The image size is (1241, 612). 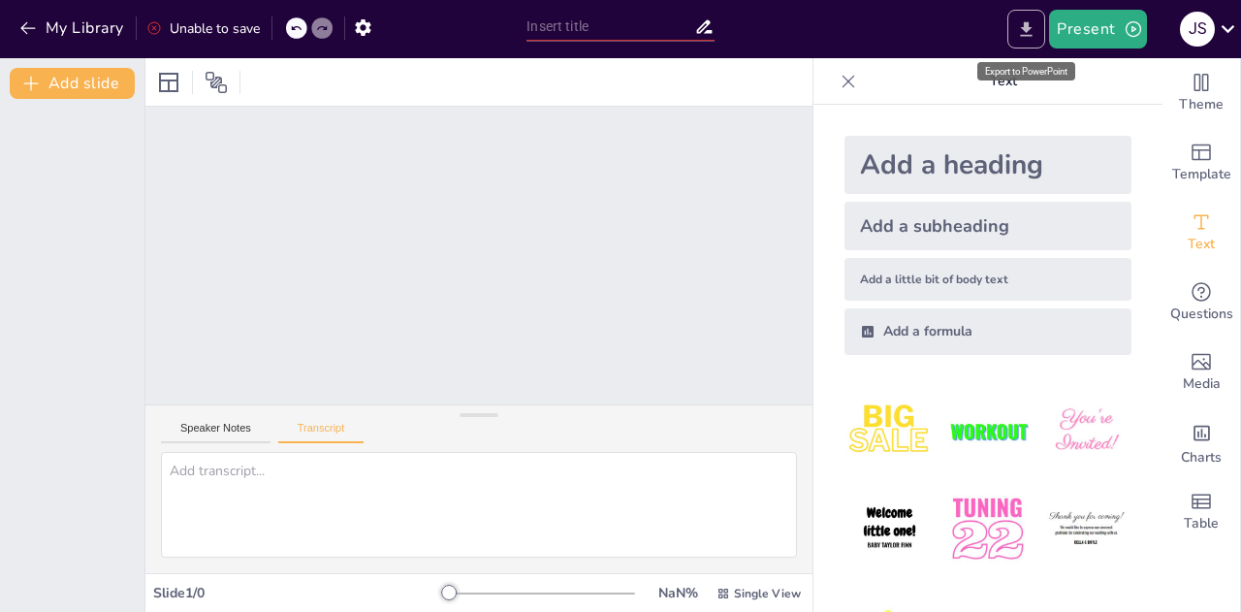 I want to click on button: Speaker Notes, so click(x=215, y=432).